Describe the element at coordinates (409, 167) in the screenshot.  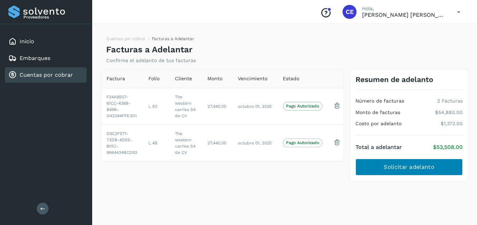
I see `button: Solicitar adelanto` at that location.